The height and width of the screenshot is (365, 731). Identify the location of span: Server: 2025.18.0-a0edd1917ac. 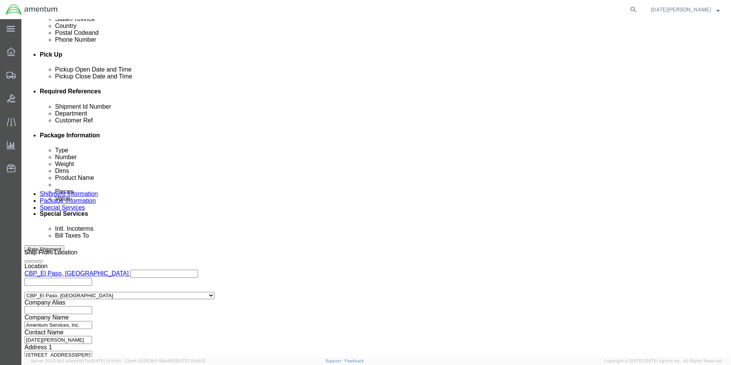
(76, 360).